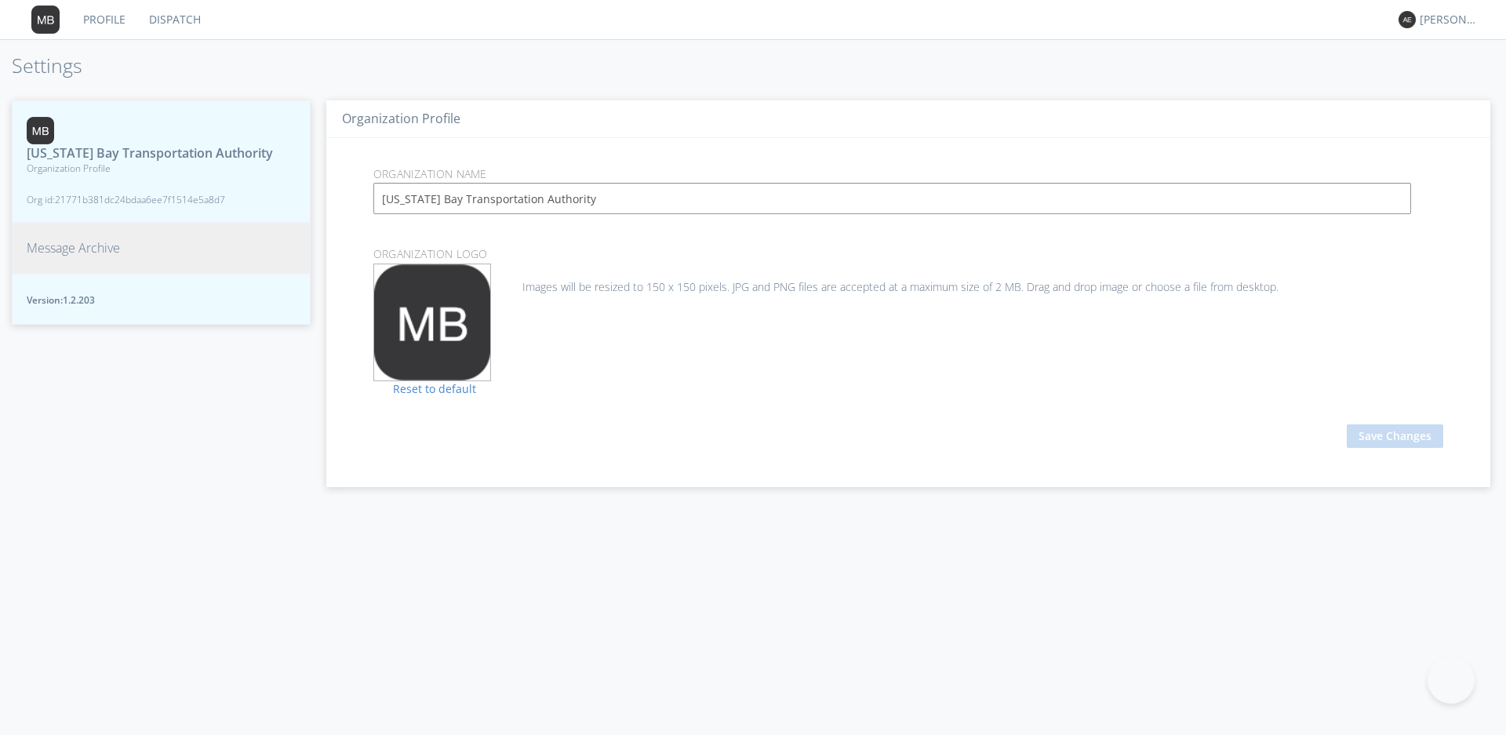 The width and height of the screenshot is (1506, 735). Describe the element at coordinates (908, 254) in the screenshot. I see `p: Organization Logo` at that location.